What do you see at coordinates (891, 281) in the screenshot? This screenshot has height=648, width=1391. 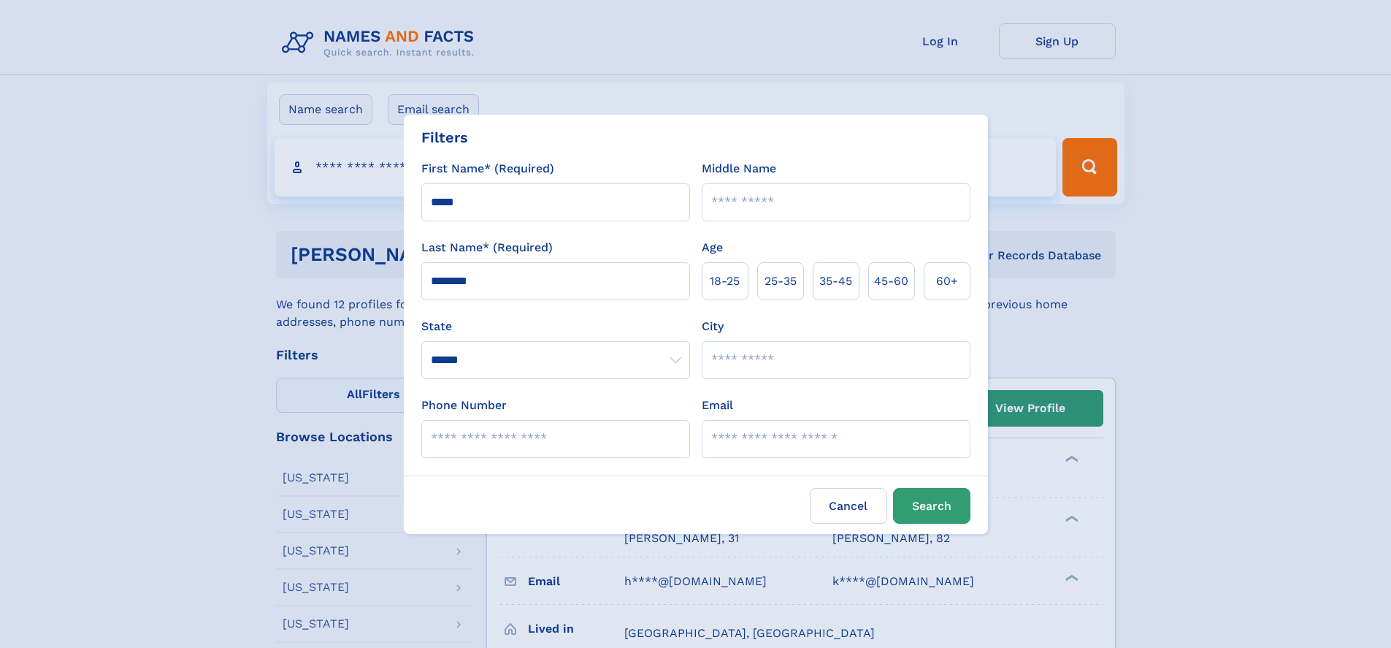 I see `span: 45‑60` at bounding box center [891, 281].